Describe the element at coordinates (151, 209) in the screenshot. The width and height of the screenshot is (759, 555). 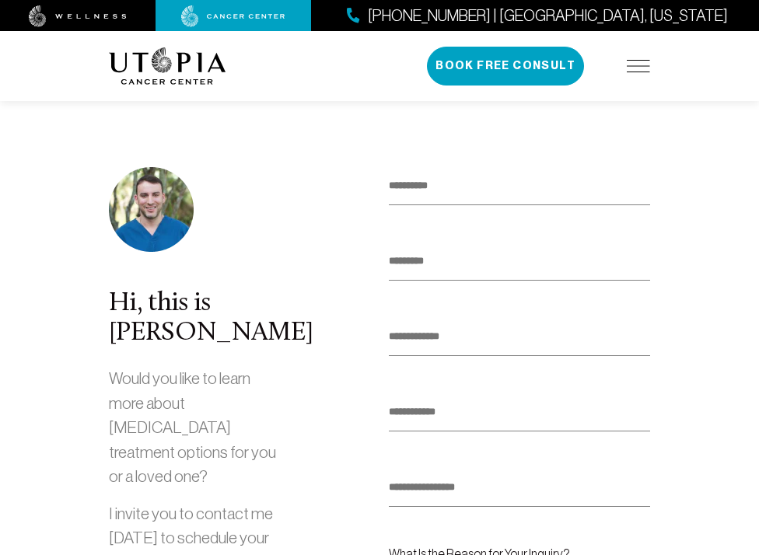
I see `img: photo` at that location.